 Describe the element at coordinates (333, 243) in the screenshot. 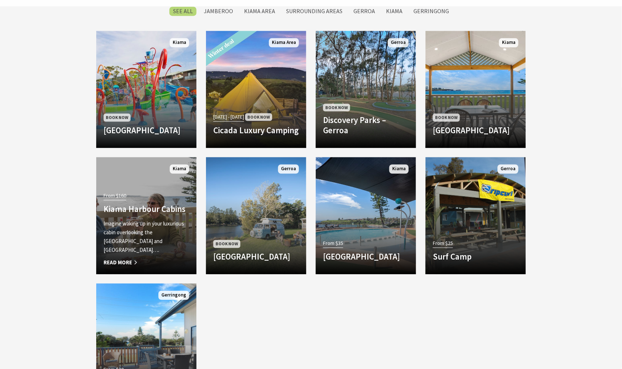

I see `span: From $35` at that location.